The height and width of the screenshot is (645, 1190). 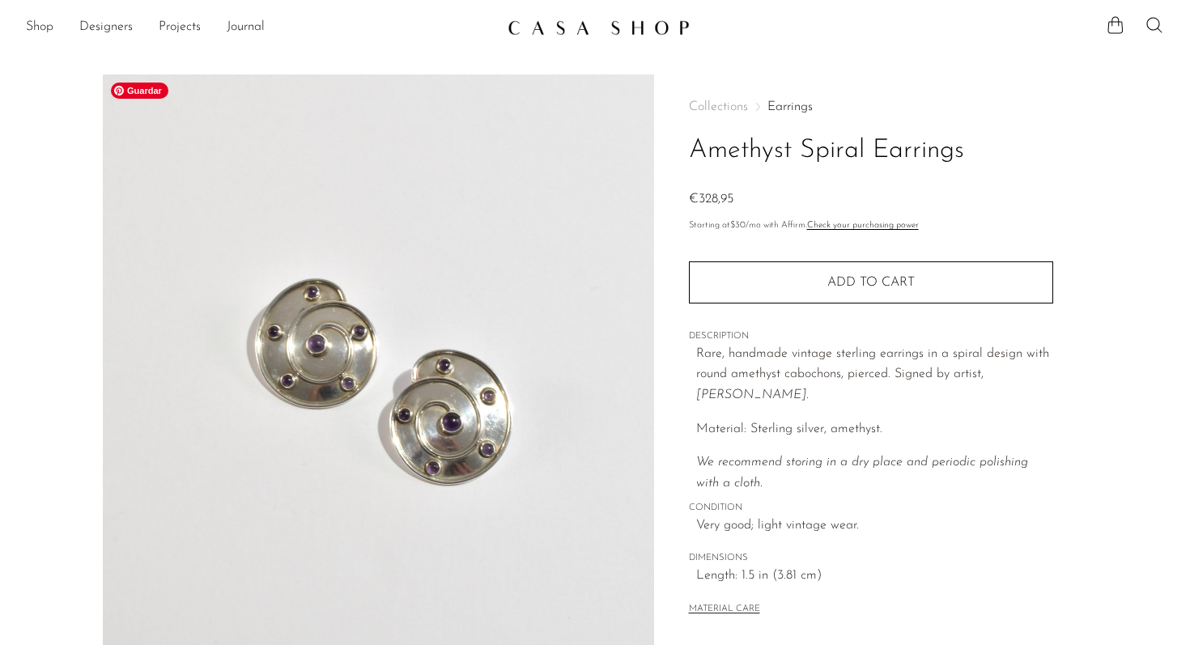 What do you see at coordinates (260, 28) in the screenshot?
I see `ul: NEW HEADER MENU` at bounding box center [260, 28].